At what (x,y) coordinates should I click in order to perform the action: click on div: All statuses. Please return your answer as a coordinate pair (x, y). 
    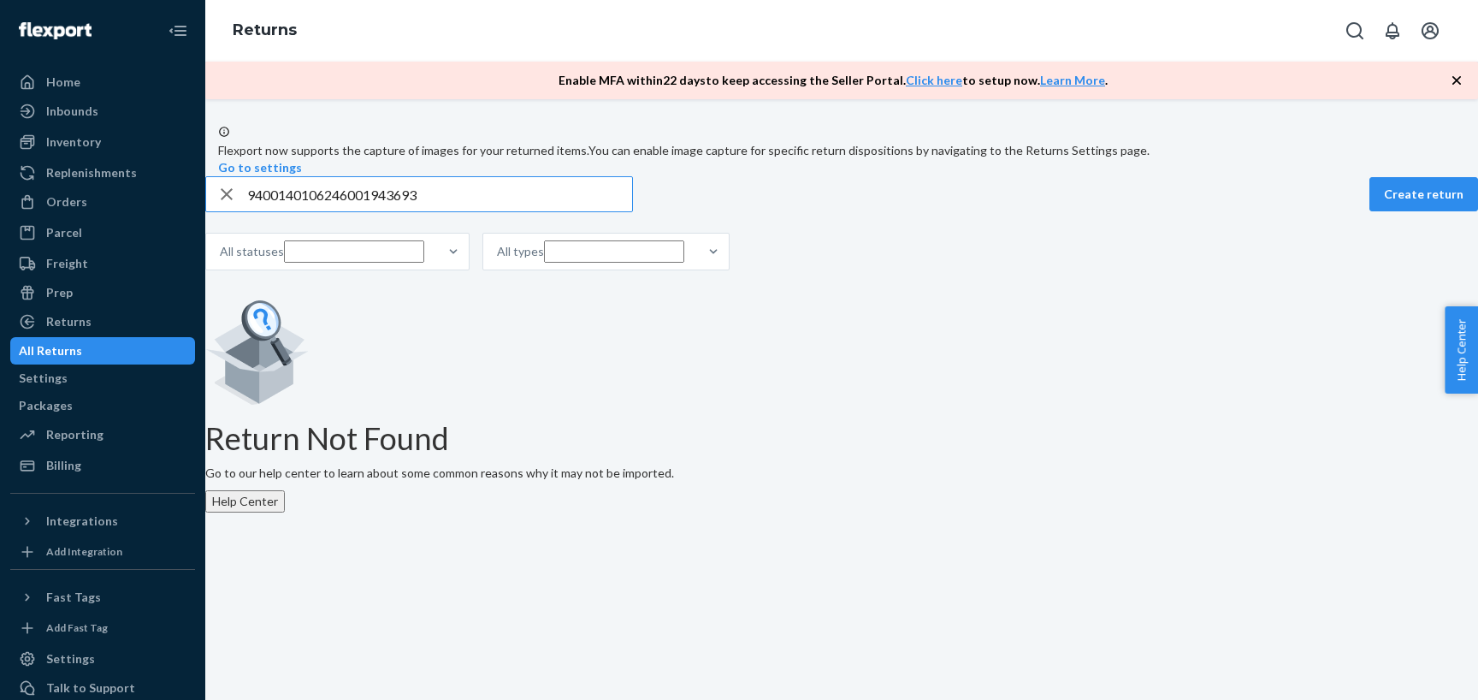
    Looking at the image, I should click on (251, 251).